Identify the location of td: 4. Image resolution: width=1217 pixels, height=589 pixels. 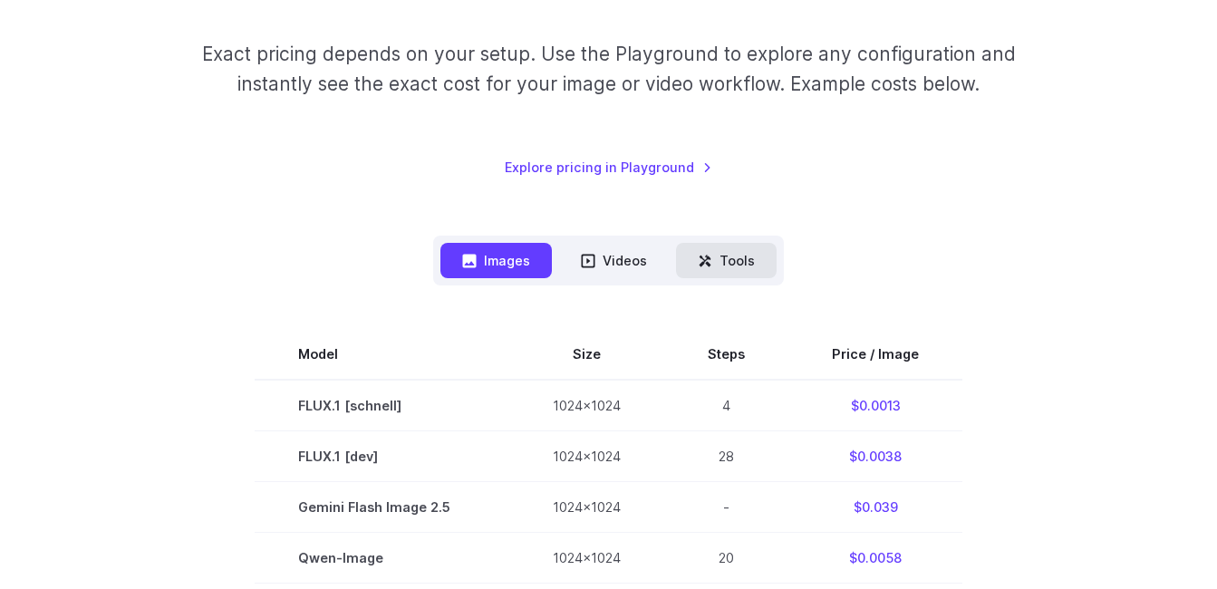
(726, 405).